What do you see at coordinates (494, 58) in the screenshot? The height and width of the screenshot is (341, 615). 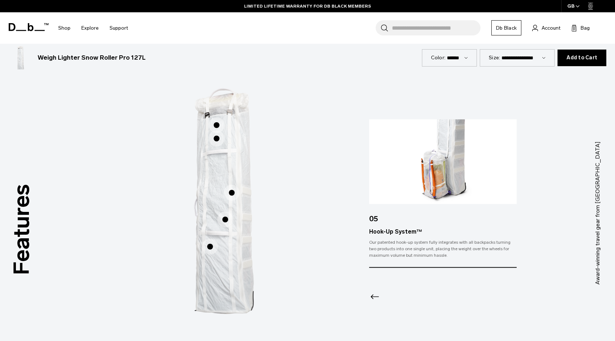 I see `label: Size:` at bounding box center [494, 58].